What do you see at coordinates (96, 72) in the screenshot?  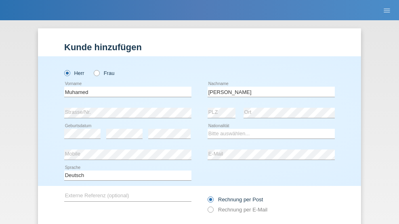 I see `input: Frau` at bounding box center [96, 72].